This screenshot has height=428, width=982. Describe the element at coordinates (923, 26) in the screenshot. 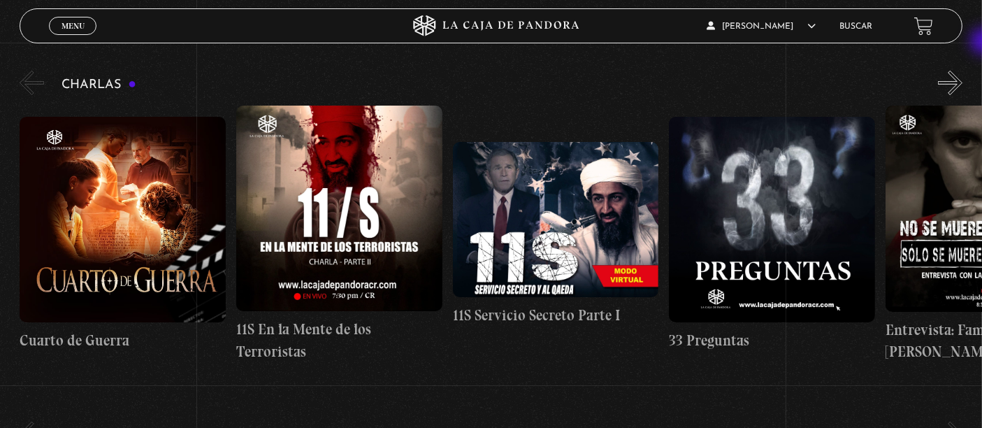

I see `a: View your shopping cart` at that location.